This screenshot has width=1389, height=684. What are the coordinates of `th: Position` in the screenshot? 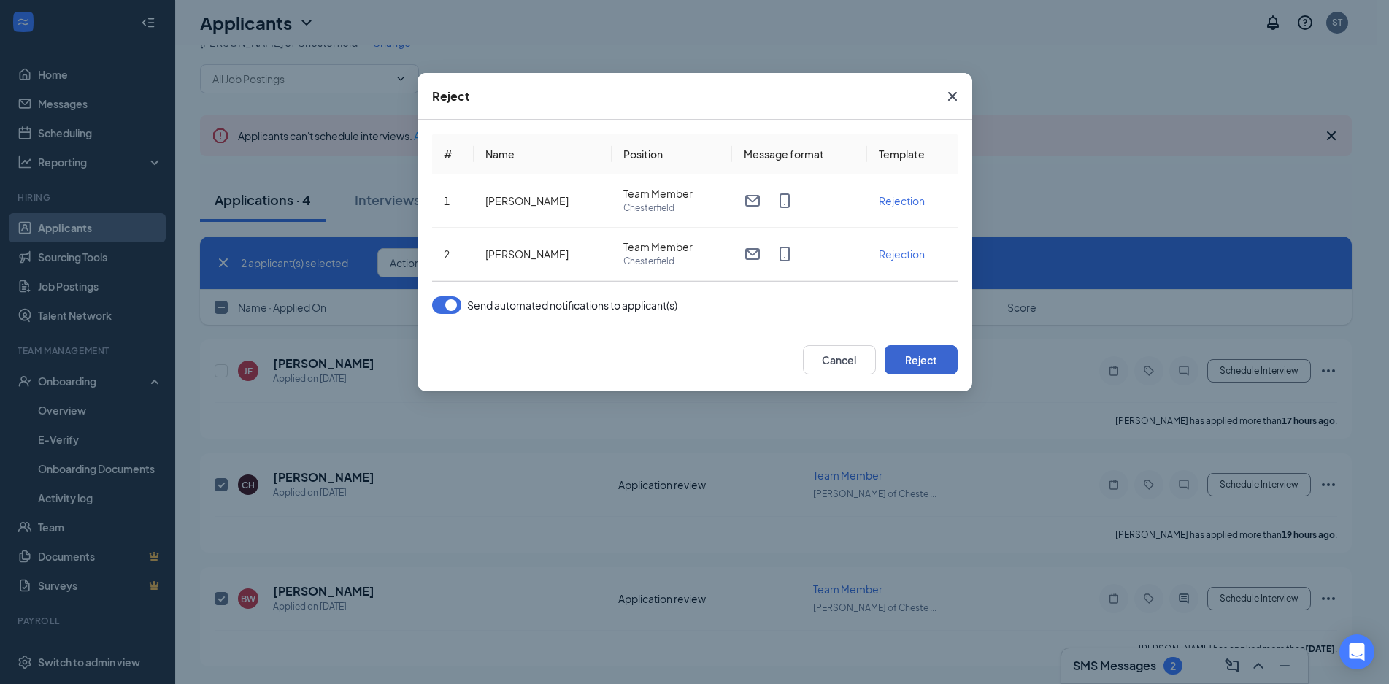 It's located at (671, 154).